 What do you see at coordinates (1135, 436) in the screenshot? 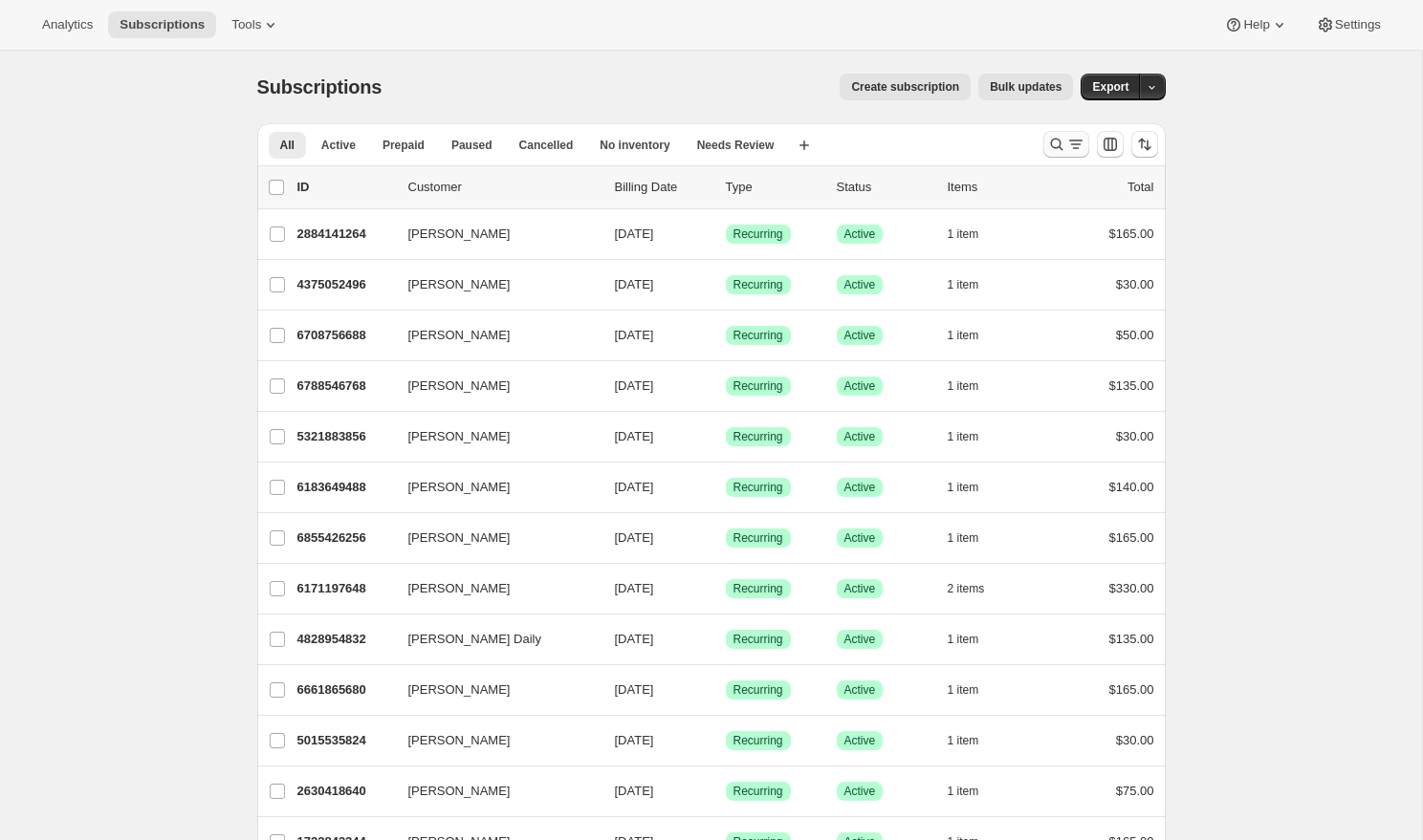
I see `span: $30.00` at bounding box center [1135, 436].